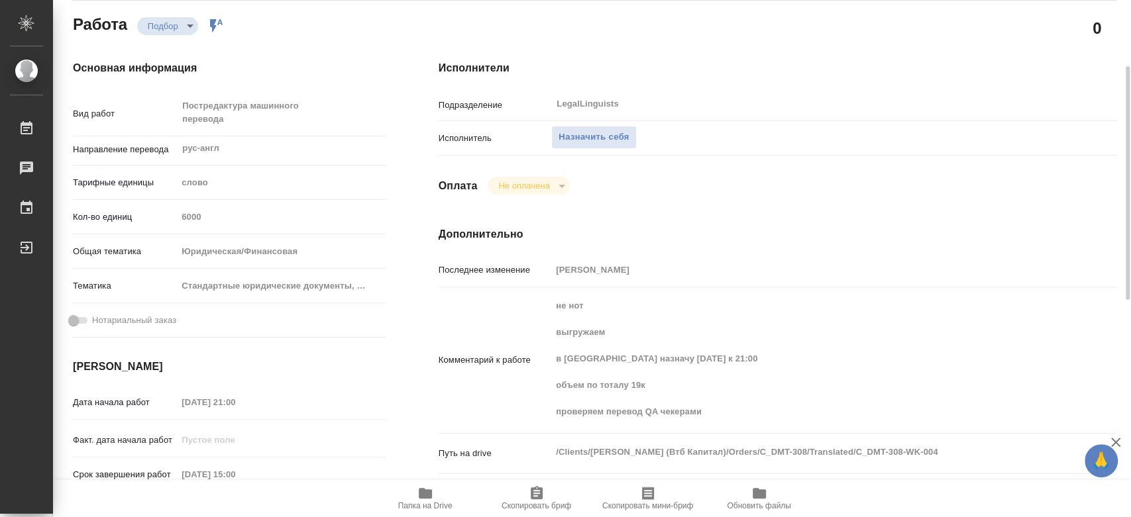 This screenshot has height=517, width=1131. I want to click on p: Последнее изменение, so click(495, 270).